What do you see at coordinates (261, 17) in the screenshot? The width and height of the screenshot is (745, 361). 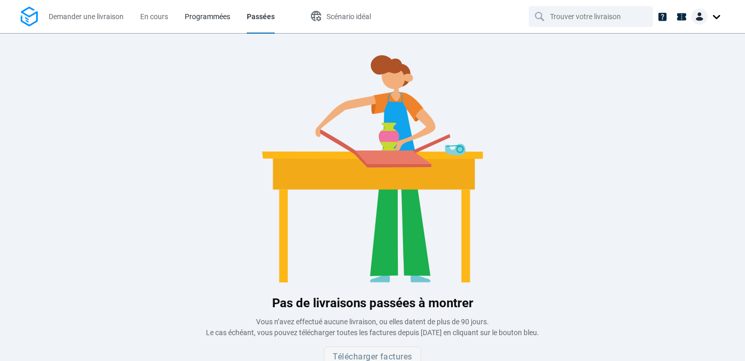 I see `span: Passées` at bounding box center [261, 17].